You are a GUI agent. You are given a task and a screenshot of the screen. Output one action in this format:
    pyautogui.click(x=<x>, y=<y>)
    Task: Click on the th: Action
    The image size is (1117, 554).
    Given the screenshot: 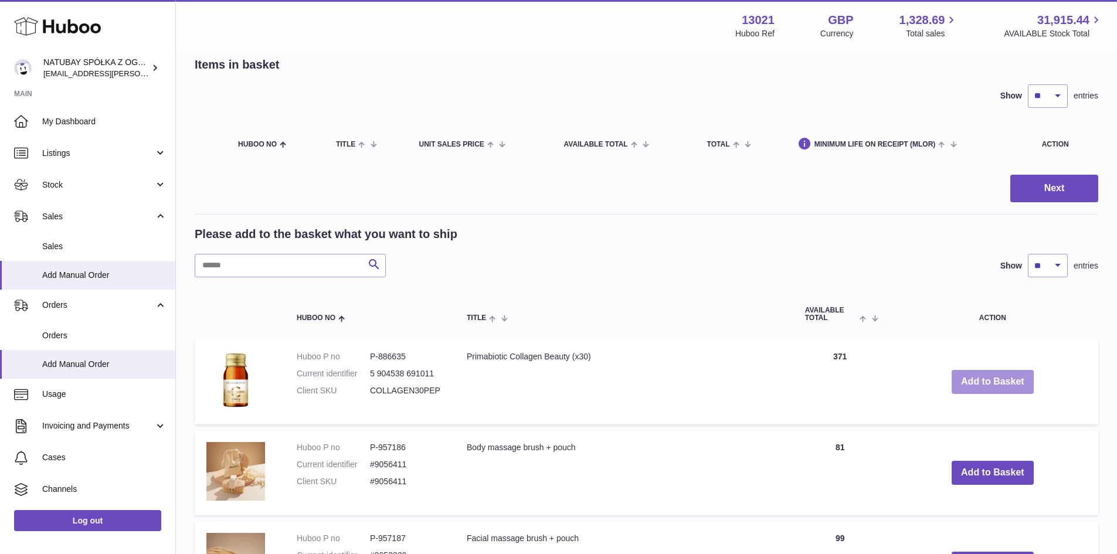 What is the action you would take?
    pyautogui.click(x=993, y=314)
    